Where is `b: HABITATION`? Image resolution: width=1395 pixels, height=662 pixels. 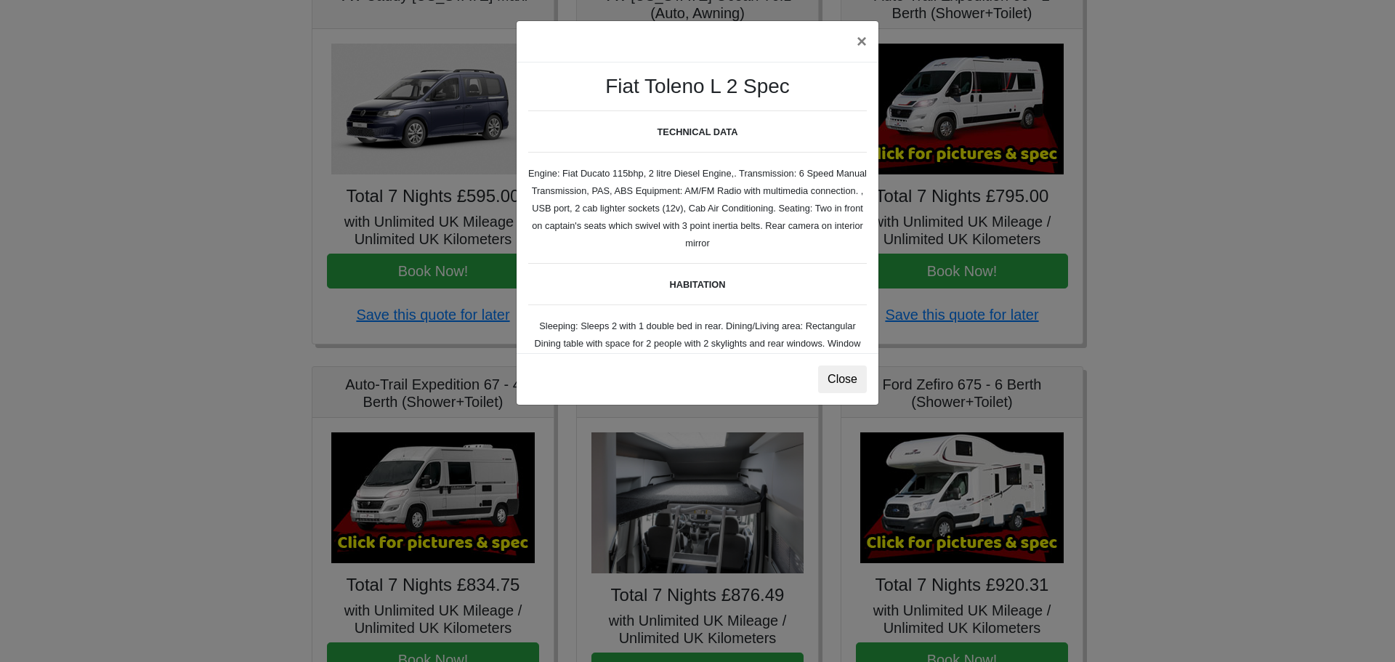
b: HABITATION is located at coordinates (697, 284).